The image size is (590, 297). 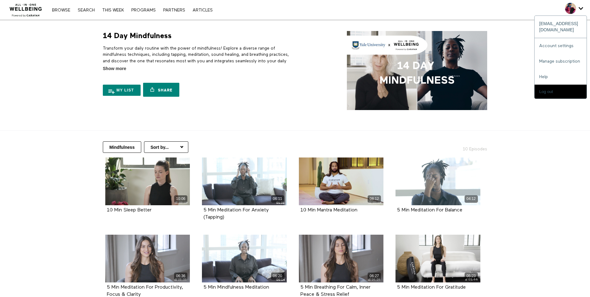 What do you see at coordinates (374, 199) in the screenshot?
I see `div: 08:12` at bounding box center [374, 199].